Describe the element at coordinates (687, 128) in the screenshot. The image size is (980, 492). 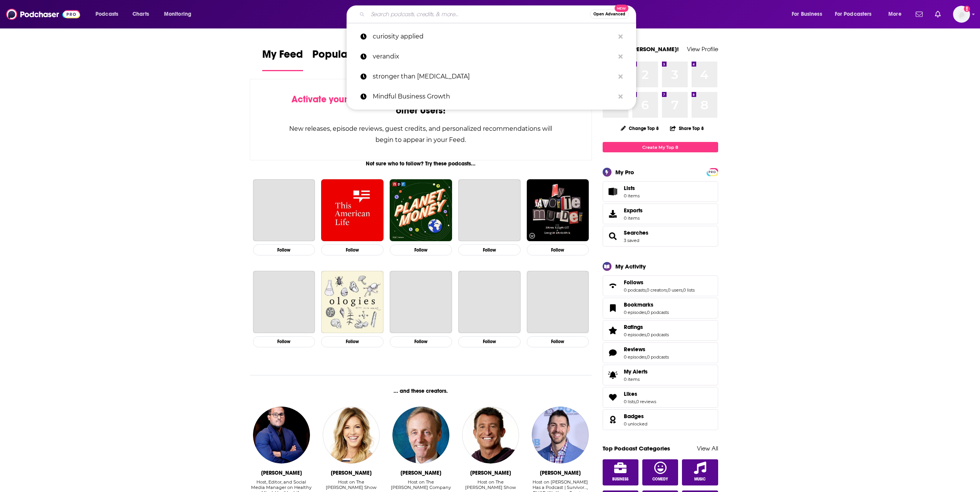
I see `button: Share Top 8` at that location.